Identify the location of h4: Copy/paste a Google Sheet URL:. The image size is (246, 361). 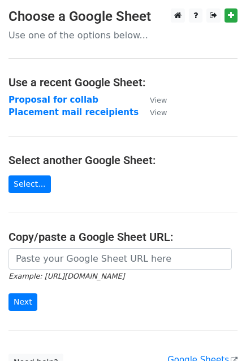
(122, 237).